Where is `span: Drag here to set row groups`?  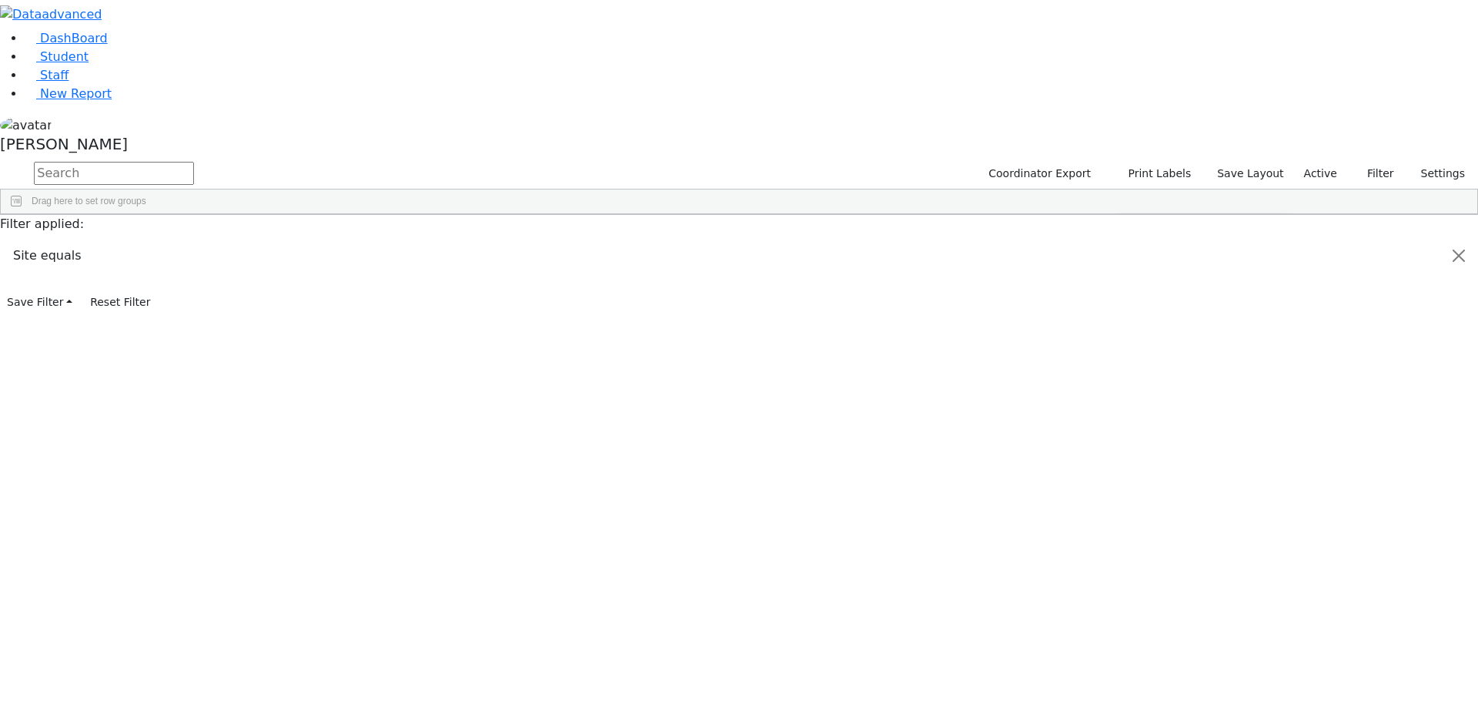 span: Drag here to set row groups is located at coordinates (89, 201).